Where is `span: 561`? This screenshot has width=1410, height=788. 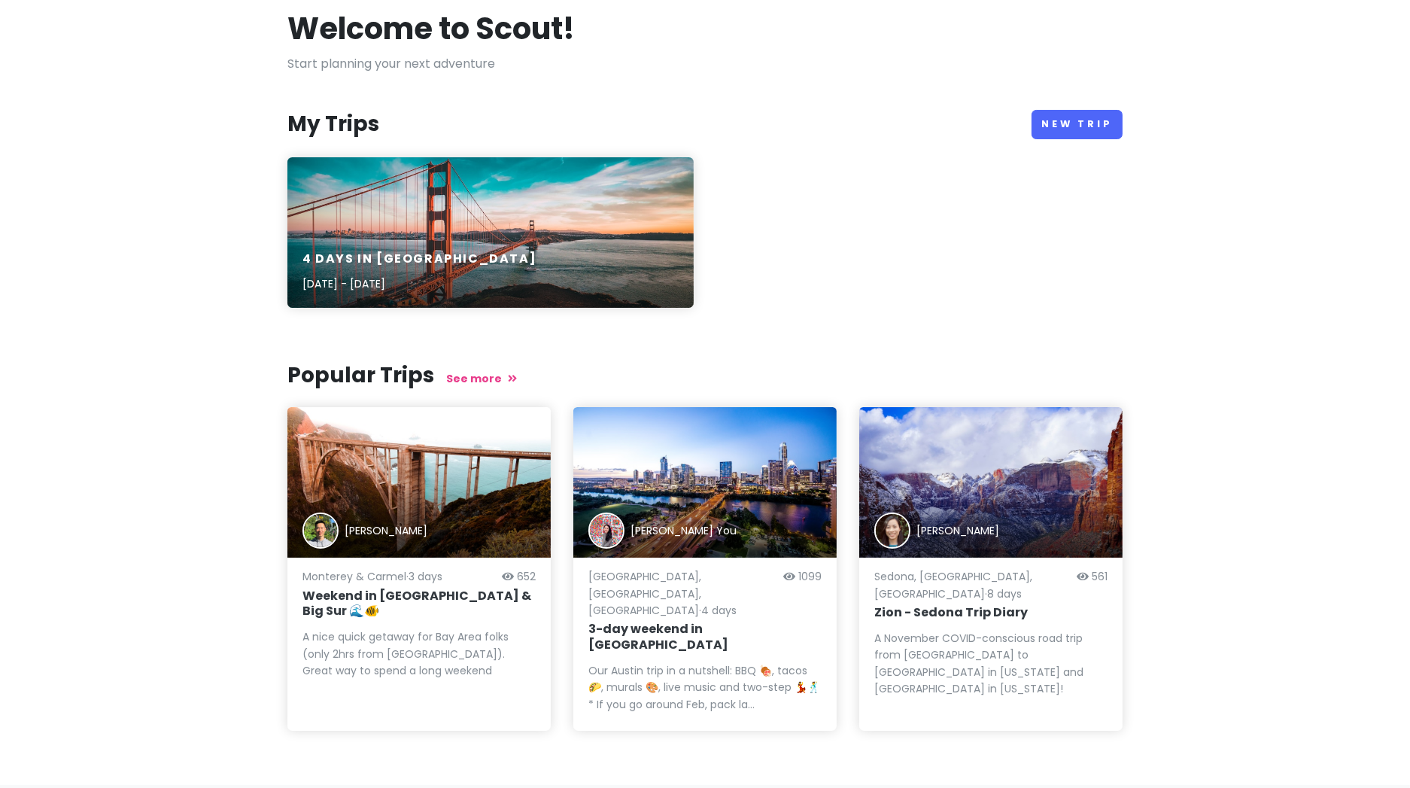
span: 561 is located at coordinates (1100, 576).